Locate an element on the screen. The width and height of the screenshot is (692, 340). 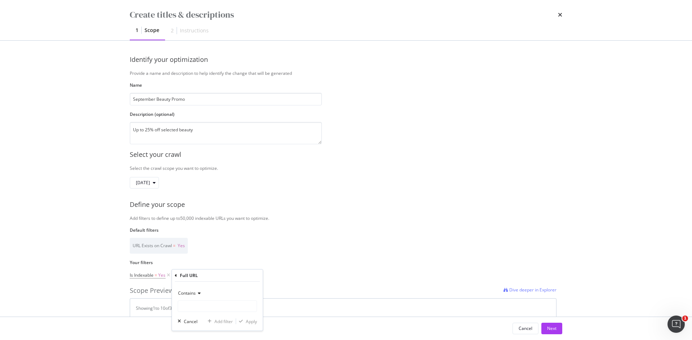
span: Contains is located at coordinates (187, 293).